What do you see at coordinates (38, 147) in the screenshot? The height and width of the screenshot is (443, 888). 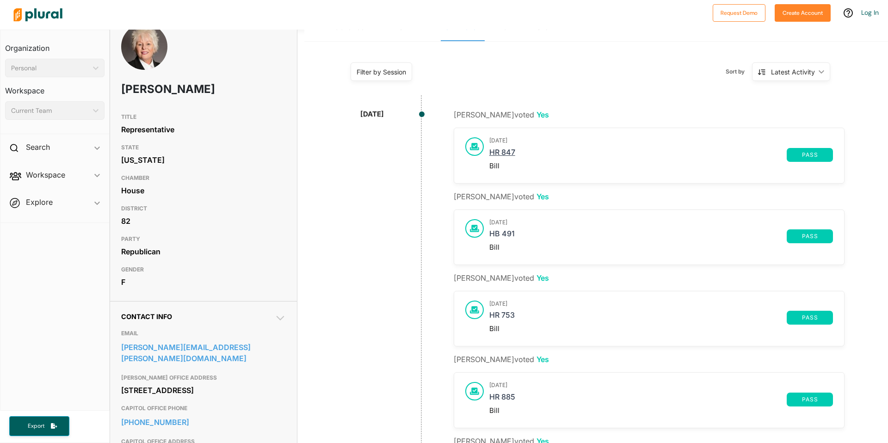 I see `h2: Search` at bounding box center [38, 147].